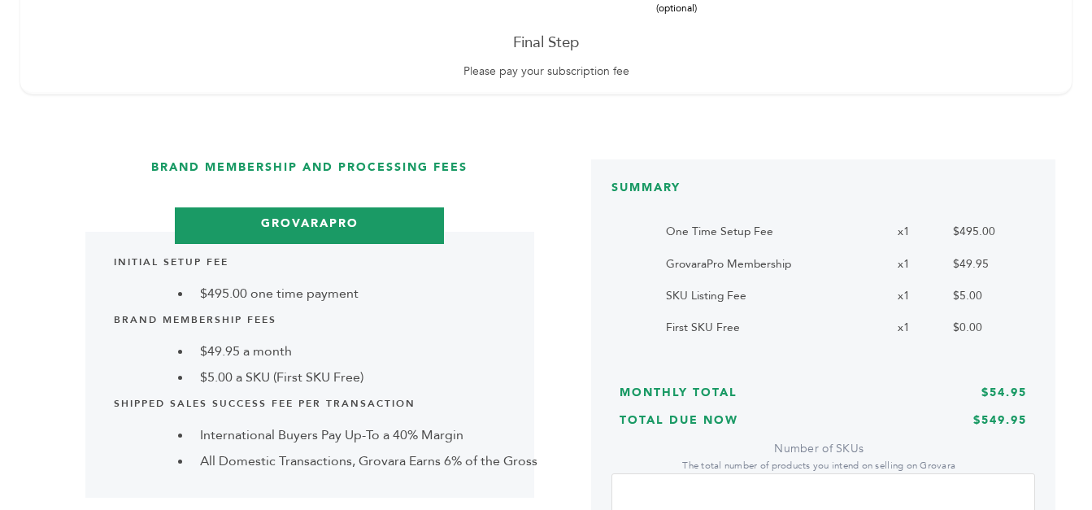  Describe the element at coordinates (992, 231) in the screenshot. I see `td: $495.00` at that location.